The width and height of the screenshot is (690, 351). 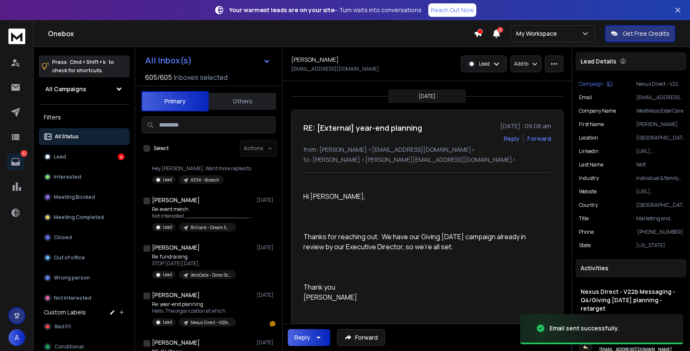 What do you see at coordinates (16, 162) in the screenshot?
I see `a: 4` at bounding box center [16, 162].